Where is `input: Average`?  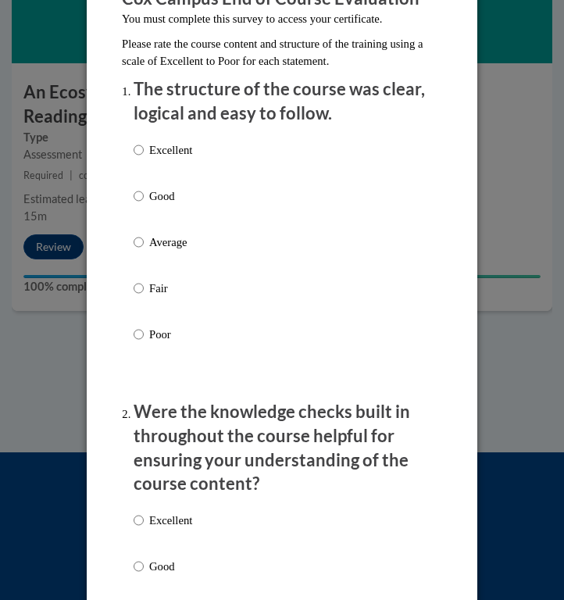
input: Average is located at coordinates (138, 242).